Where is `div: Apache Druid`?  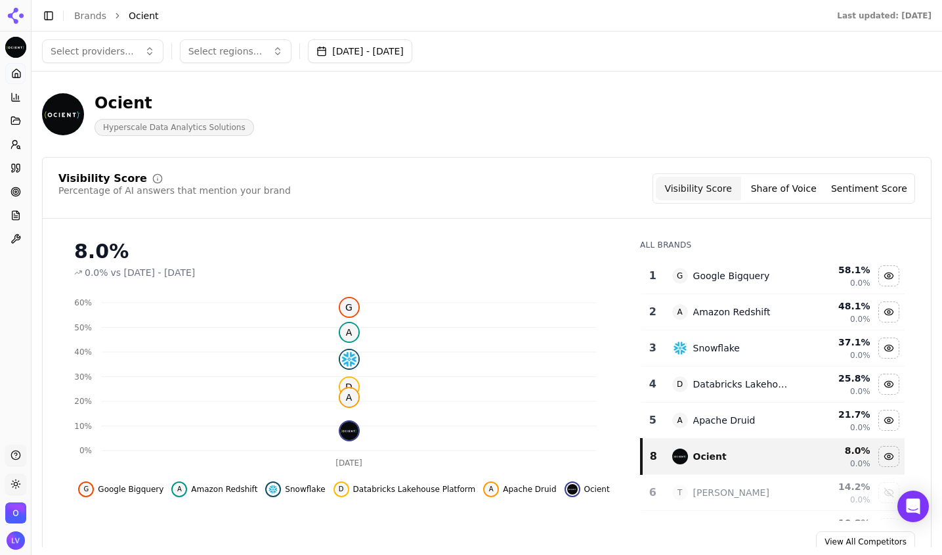 div: Apache Druid is located at coordinates (724, 420).